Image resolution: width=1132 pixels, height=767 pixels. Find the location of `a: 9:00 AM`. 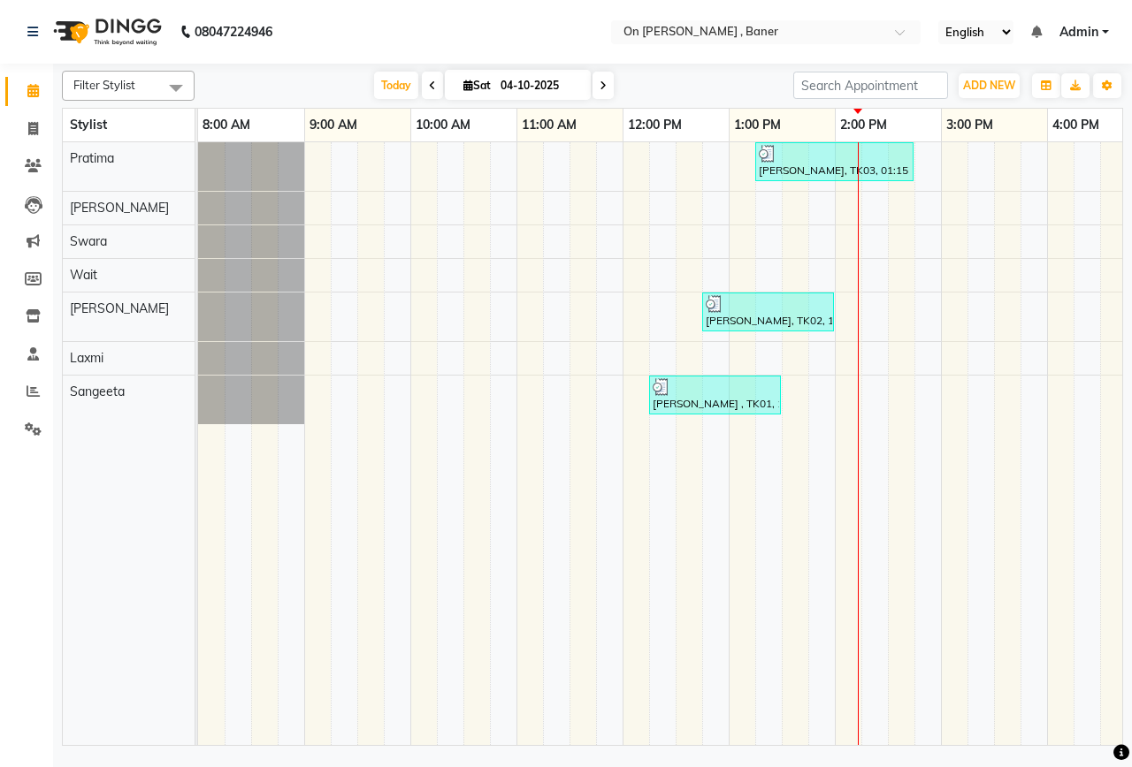

a: 9:00 AM is located at coordinates (333, 125).